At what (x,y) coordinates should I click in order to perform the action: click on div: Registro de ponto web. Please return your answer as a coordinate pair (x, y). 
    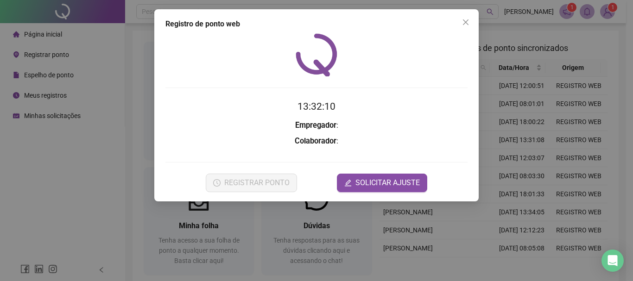
    Looking at the image, I should click on (317, 24).